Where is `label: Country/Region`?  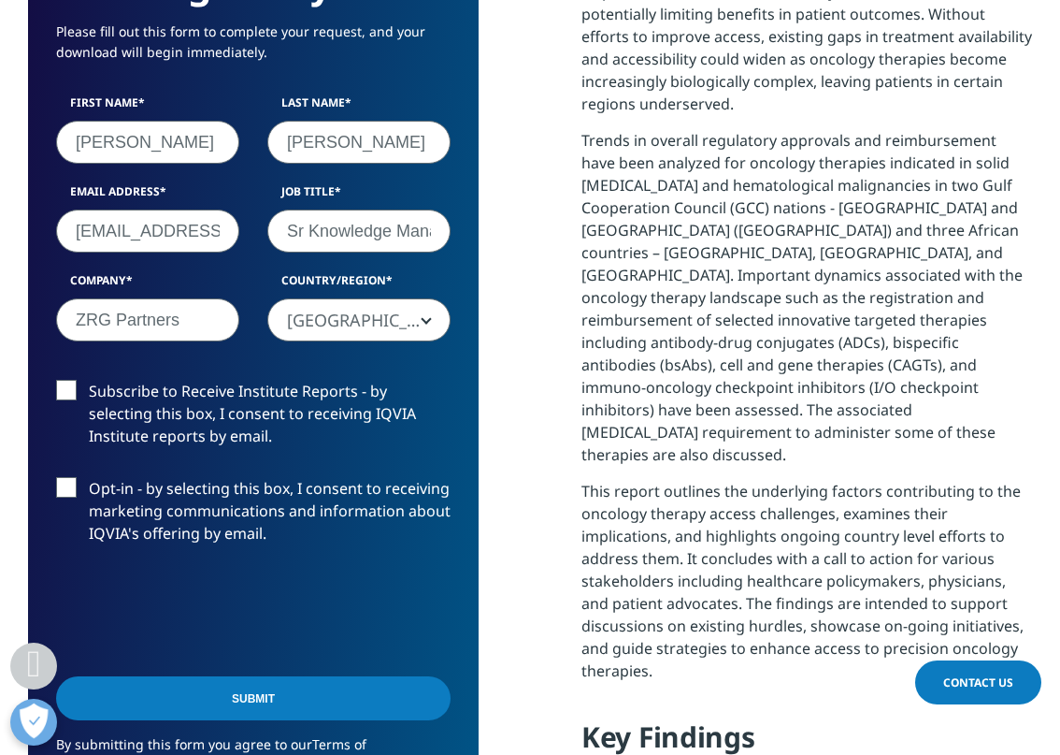 label: Country/Region is located at coordinates (359, 285).